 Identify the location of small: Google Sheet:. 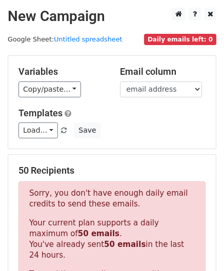
(65, 39).